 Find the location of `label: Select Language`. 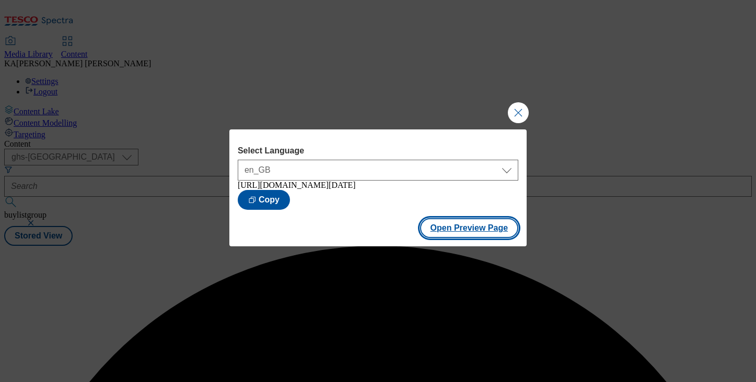

label: Select Language is located at coordinates (378, 151).